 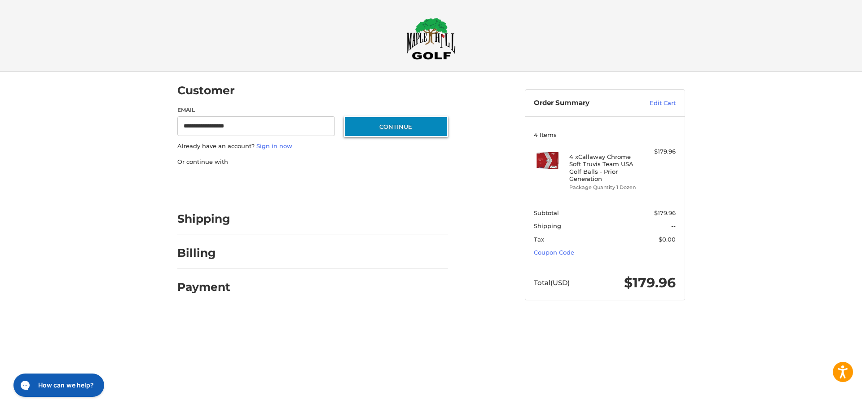 What do you see at coordinates (57, 15) in the screenshot?
I see `h1: How can we help?` at bounding box center [57, 15].